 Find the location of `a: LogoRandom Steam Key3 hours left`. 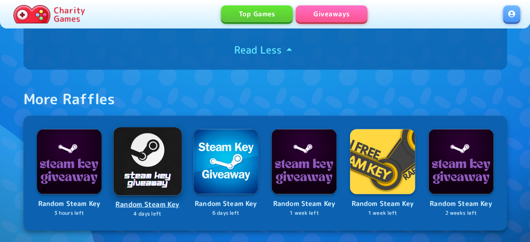

a: LogoRandom Steam Key3 hours left is located at coordinates (69, 173).